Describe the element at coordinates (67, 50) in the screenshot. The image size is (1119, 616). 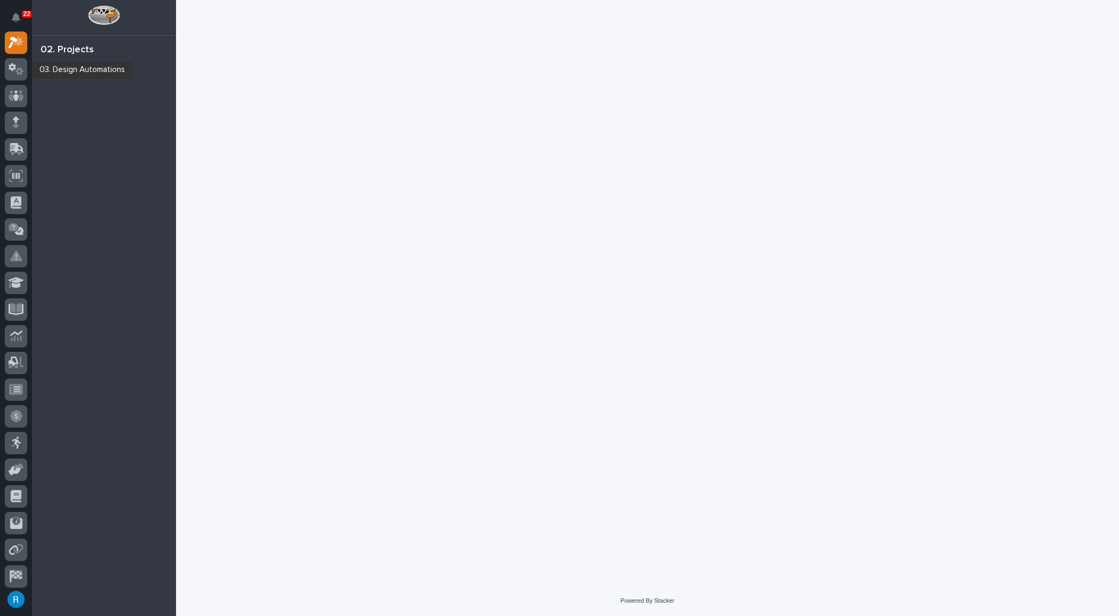
I see `div: 02. Projects` at that location.